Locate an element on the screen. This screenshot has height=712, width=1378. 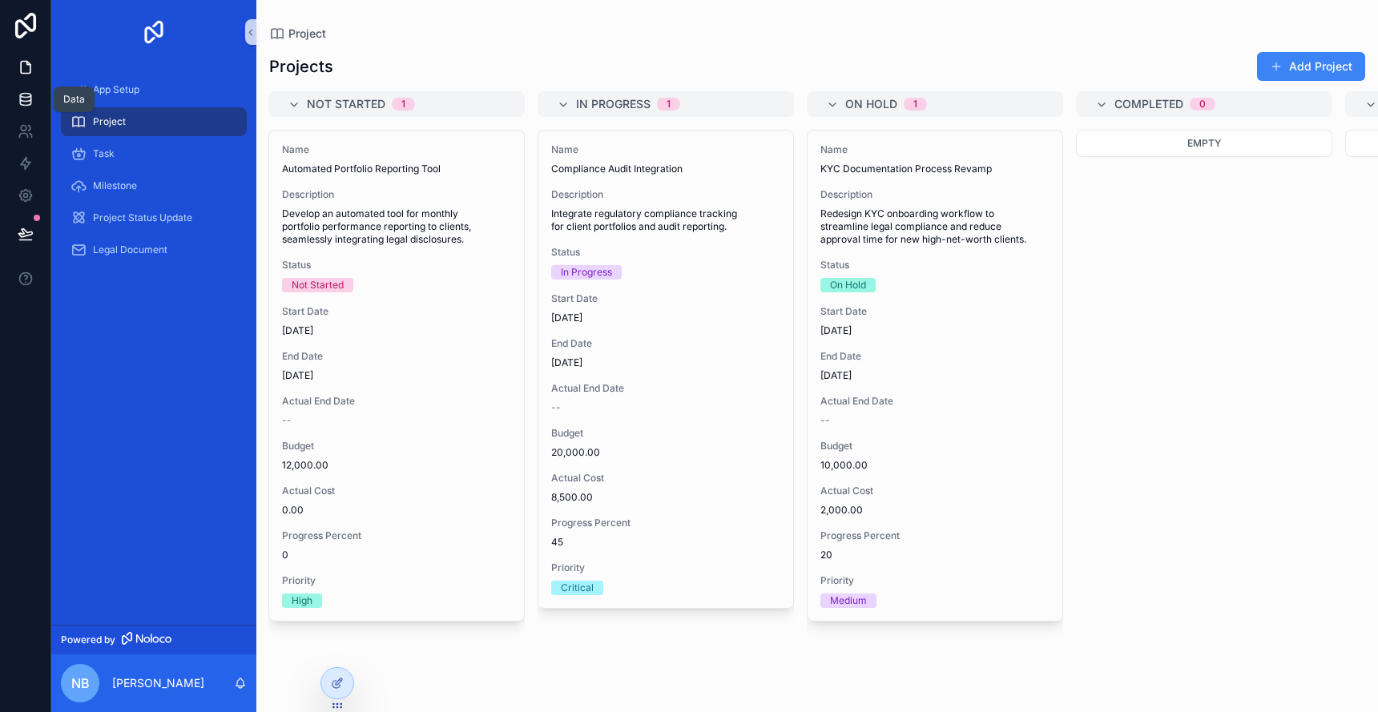
img: App logo is located at coordinates (154, 32).